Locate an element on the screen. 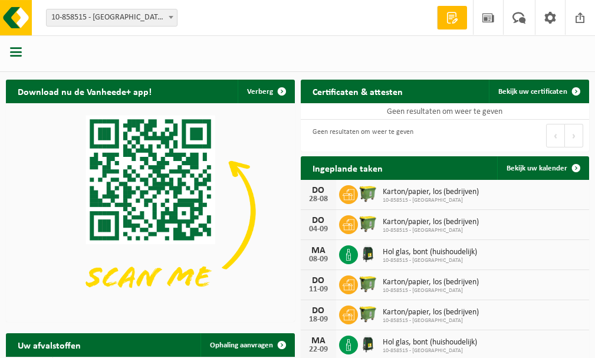 The height and width of the screenshot is (358, 595). span: Bekijk uw kalender is located at coordinates (537, 168).